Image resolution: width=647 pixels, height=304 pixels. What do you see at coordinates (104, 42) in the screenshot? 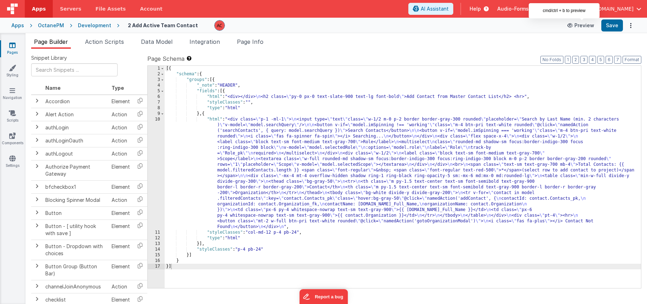
I see `span: Action Scripts` at bounding box center [104, 42].